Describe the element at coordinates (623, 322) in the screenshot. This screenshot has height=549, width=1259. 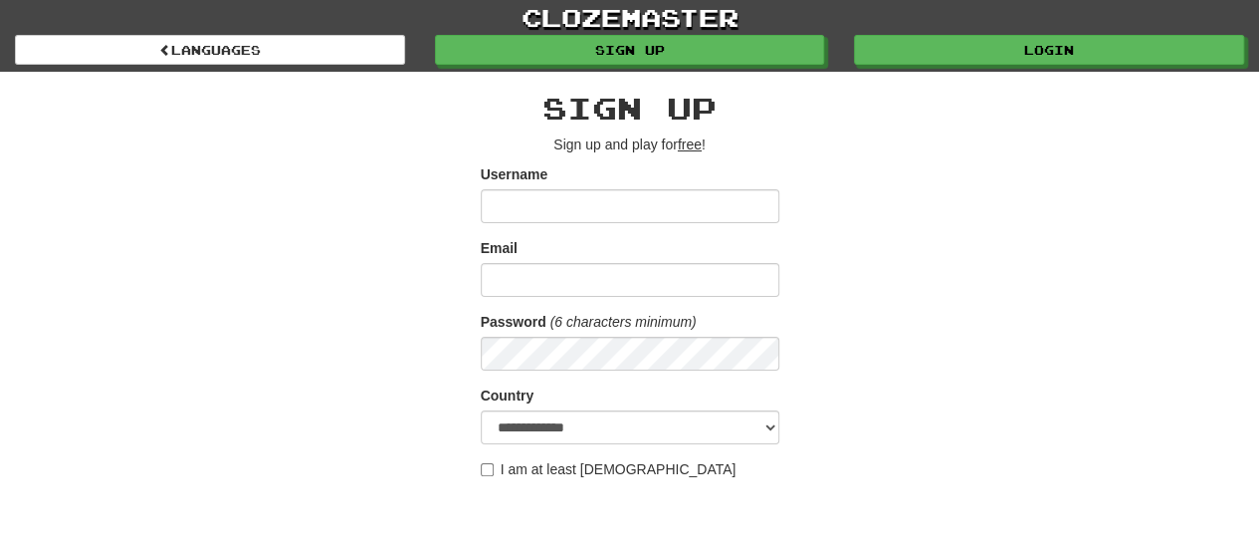
I see `em: (6 characters minimum)` at that location.